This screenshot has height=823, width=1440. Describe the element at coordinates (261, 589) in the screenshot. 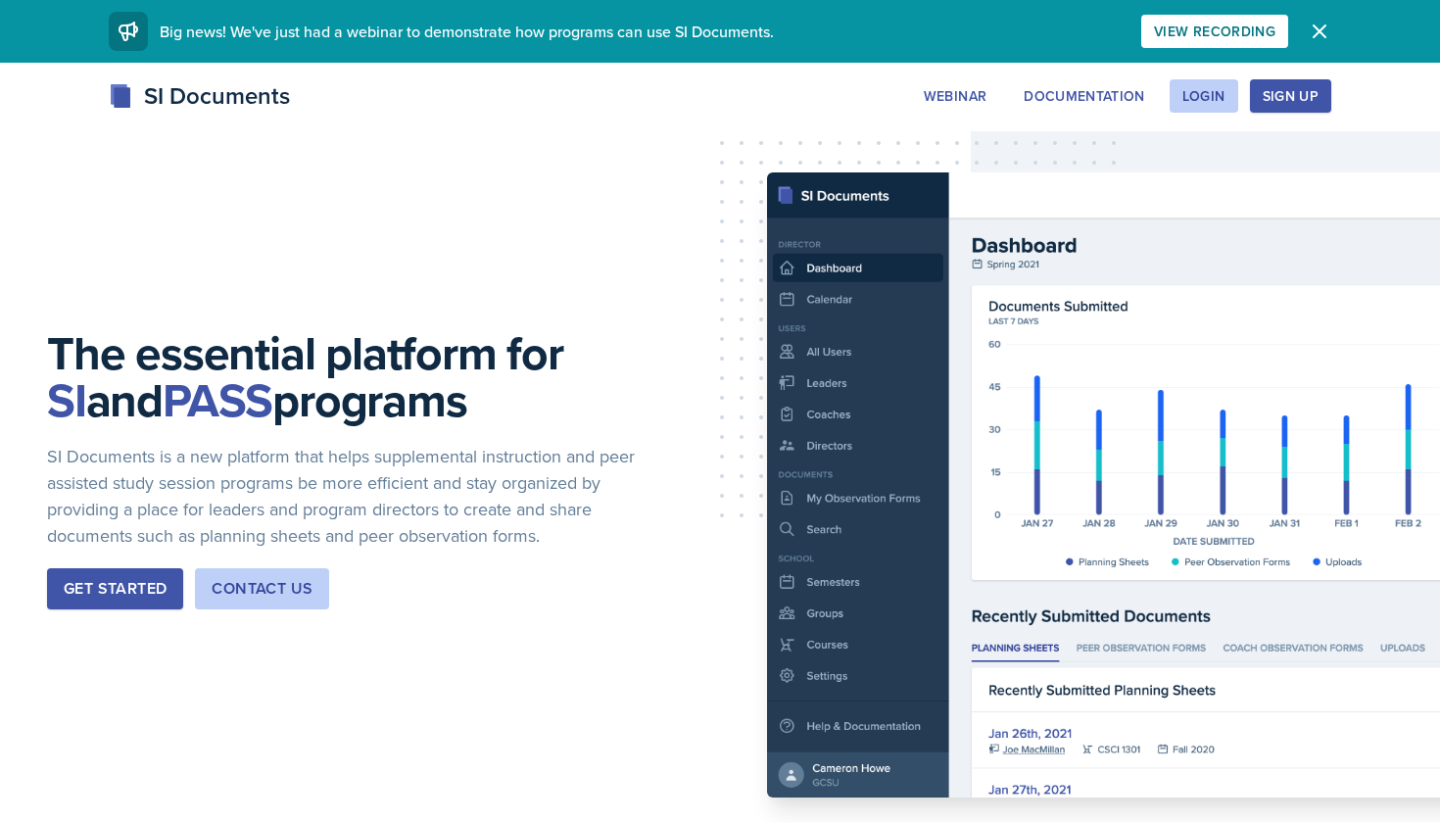

I see `div: Contact Us` at that location.